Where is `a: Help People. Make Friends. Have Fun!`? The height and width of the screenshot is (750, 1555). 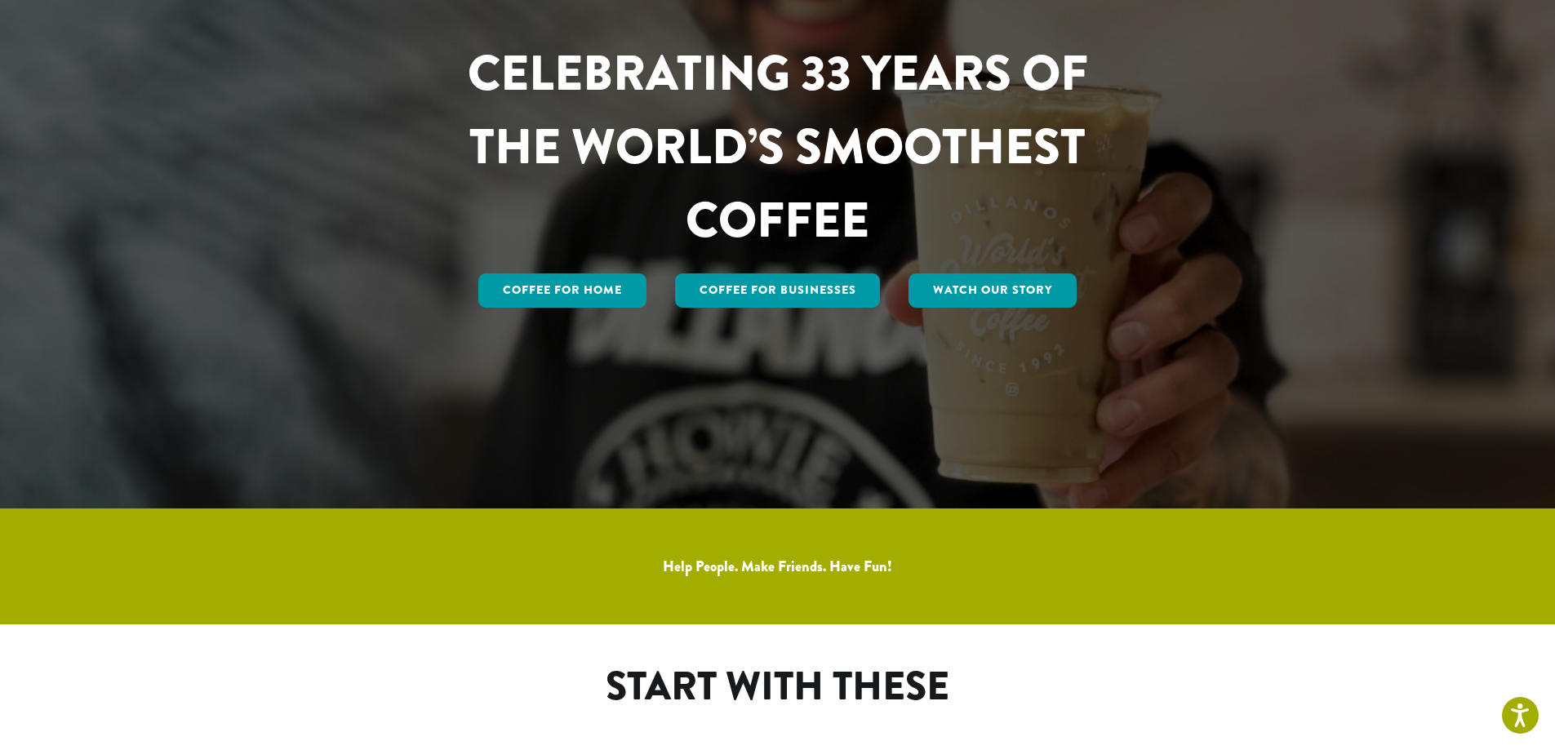
a: Help People. Make Friends. Have Fun! is located at coordinates (777, 566).